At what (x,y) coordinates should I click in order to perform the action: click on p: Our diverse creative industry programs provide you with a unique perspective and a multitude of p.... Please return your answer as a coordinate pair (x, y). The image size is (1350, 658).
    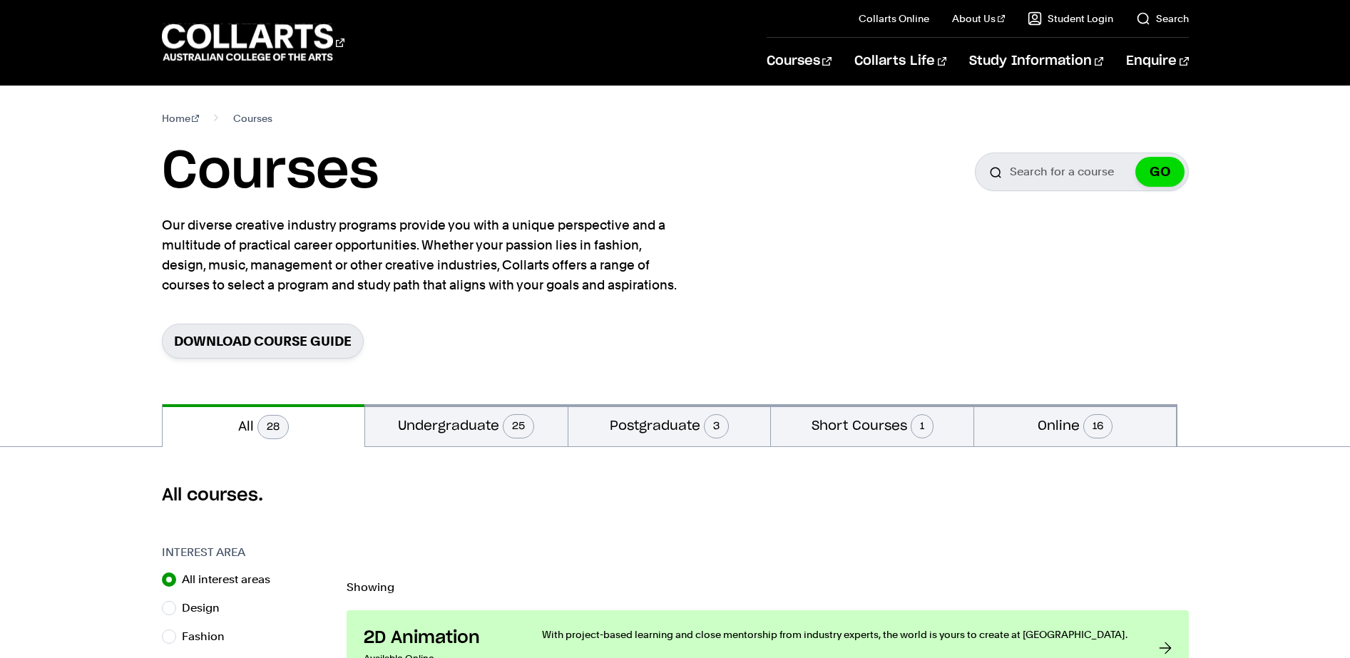
    Looking at the image, I should click on (422, 255).